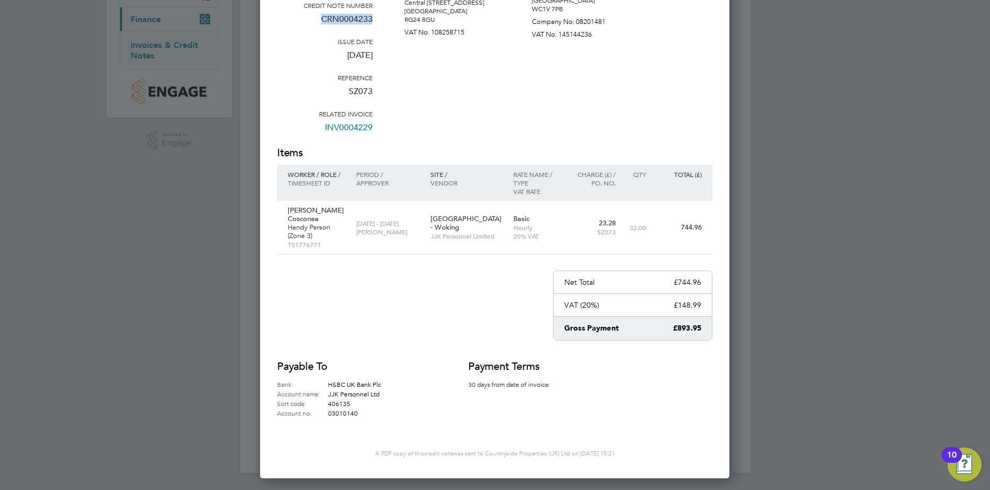 Image resolution: width=990 pixels, height=490 pixels. What do you see at coordinates (303, 394) in the screenshot?
I see `label: Account name:` at bounding box center [303, 394].